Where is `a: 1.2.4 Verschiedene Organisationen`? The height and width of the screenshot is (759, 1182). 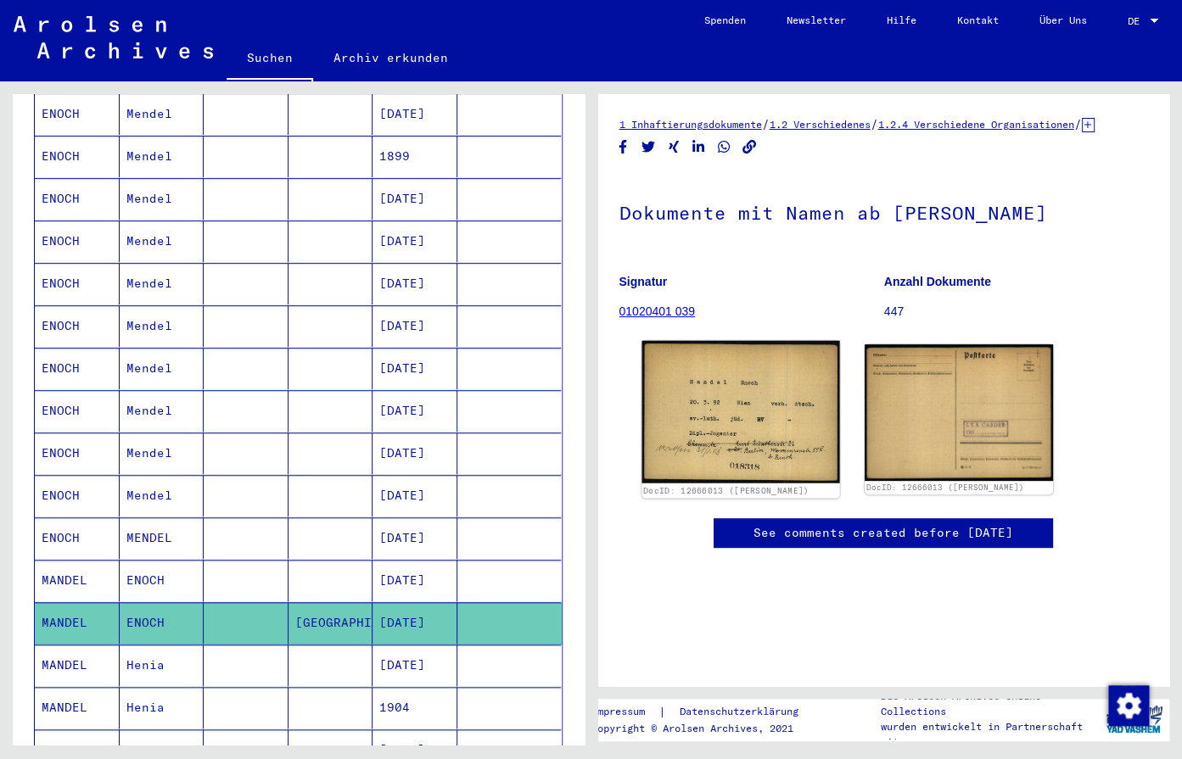 a: 1.2.4 Verschiedene Organisationen is located at coordinates (976, 124).